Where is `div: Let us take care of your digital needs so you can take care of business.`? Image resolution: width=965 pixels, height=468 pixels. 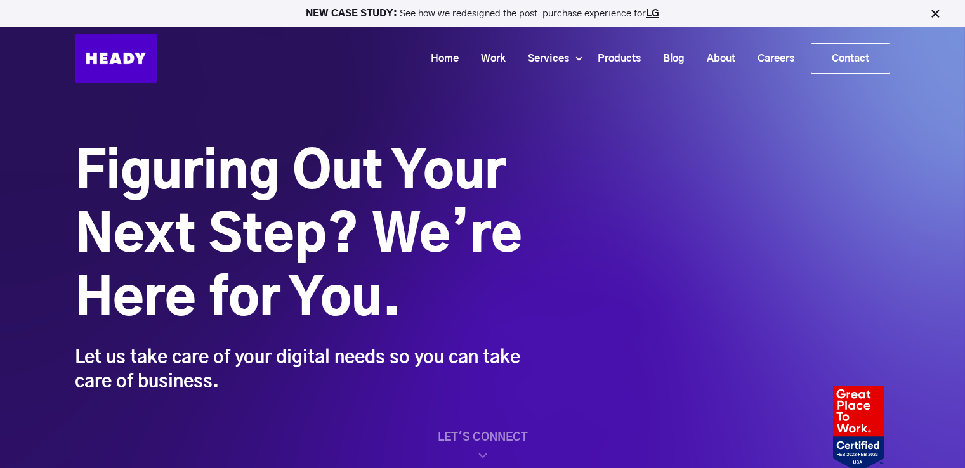
div: Let us take care of your digital needs so you can take care of business. is located at coordinates (300, 370).